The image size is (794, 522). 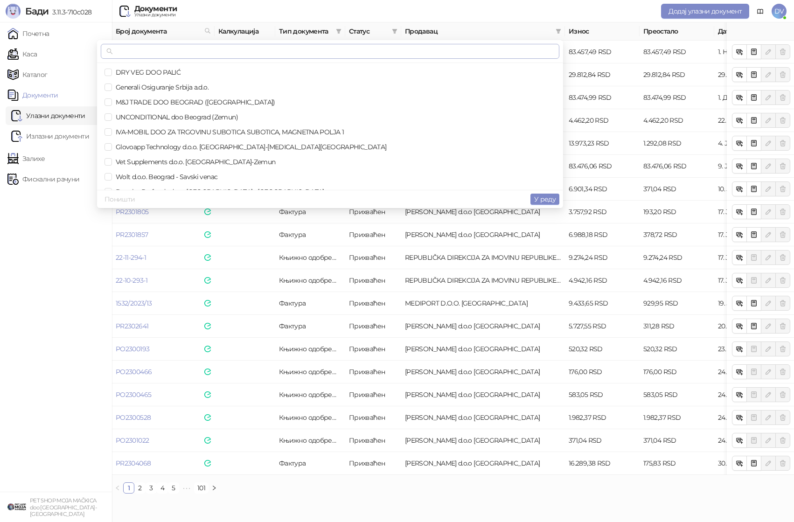 What do you see at coordinates (132, 326) in the screenshot?
I see `a: PR2302641` at bounding box center [132, 326].